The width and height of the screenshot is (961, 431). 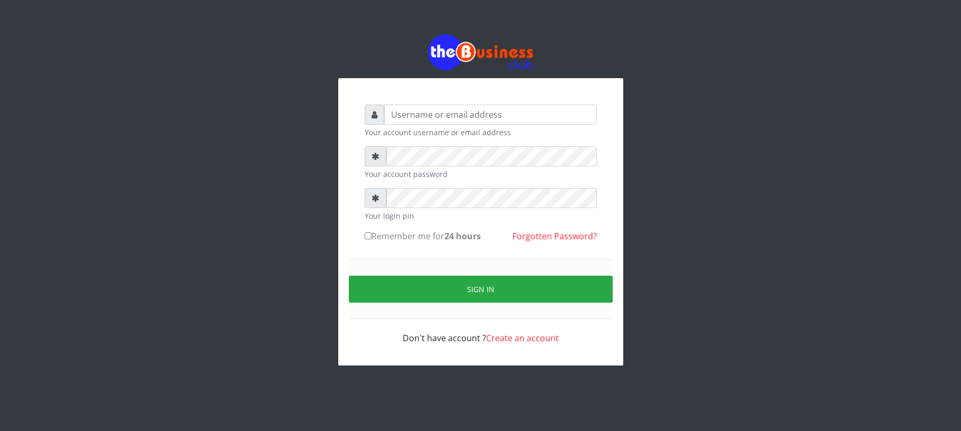 I want to click on small: Your account username or email address, so click(x=481, y=132).